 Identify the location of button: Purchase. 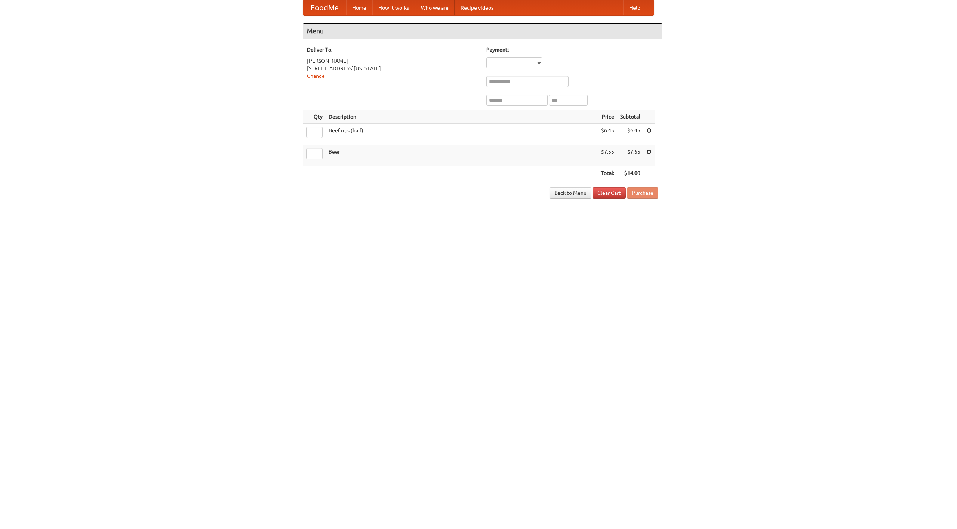
(643, 193).